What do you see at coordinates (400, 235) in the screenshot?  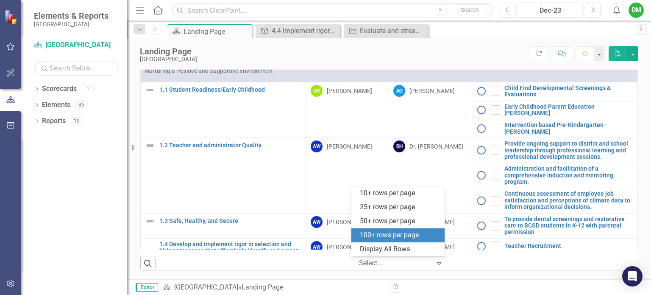 I see `div: 100+ rows per page` at bounding box center [400, 235].